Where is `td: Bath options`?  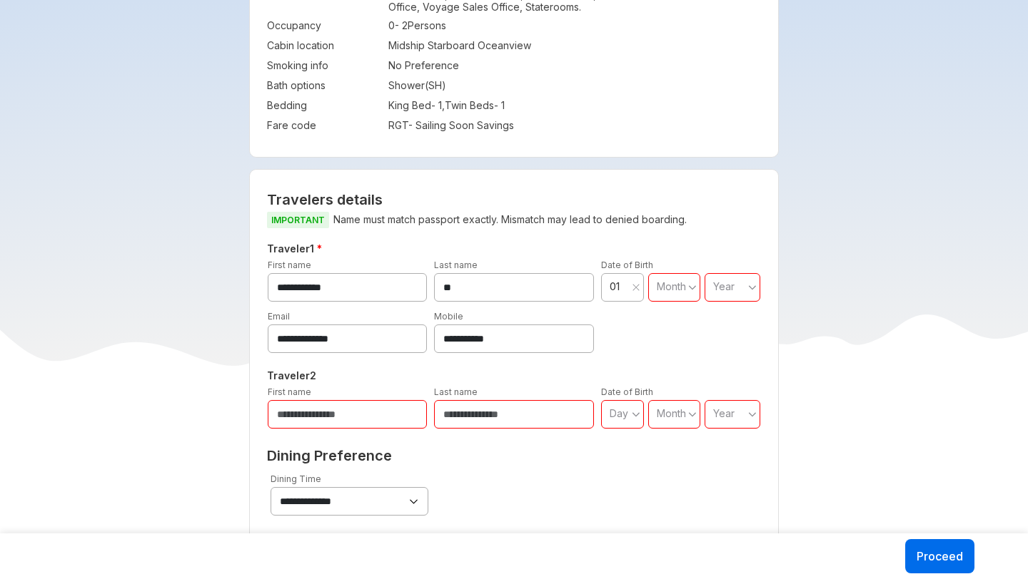 td: Bath options is located at coordinates (324, 86).